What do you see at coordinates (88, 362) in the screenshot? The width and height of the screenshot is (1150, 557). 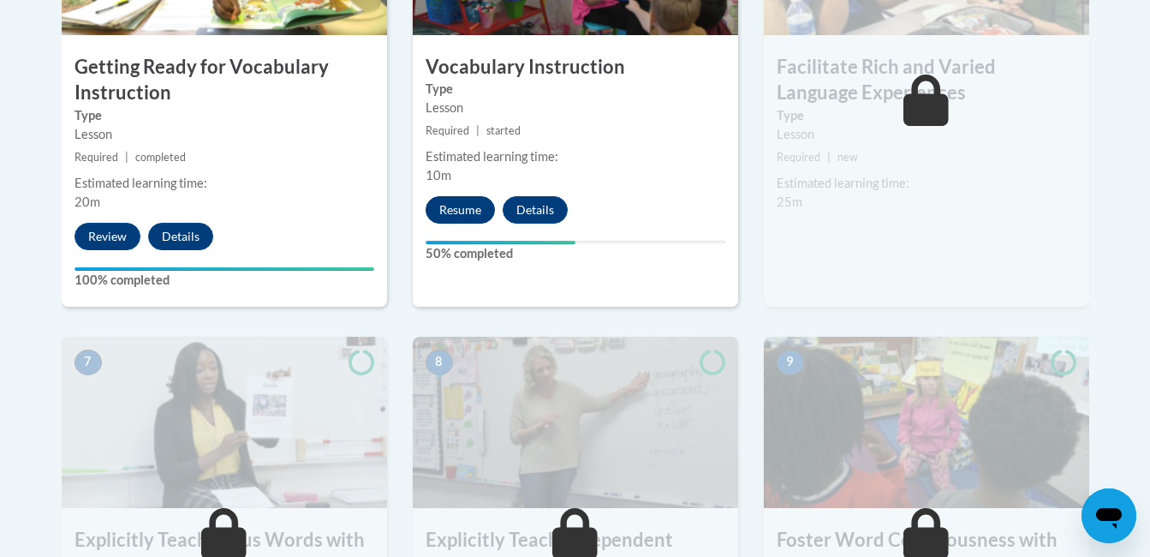 I see `span: 7` at bounding box center [88, 362].